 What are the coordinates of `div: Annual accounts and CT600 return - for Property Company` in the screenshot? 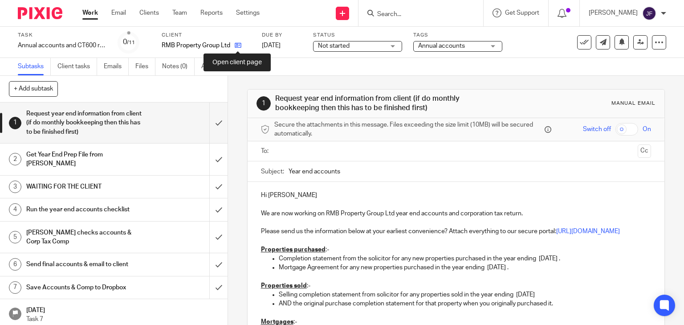 It's located at (62, 45).